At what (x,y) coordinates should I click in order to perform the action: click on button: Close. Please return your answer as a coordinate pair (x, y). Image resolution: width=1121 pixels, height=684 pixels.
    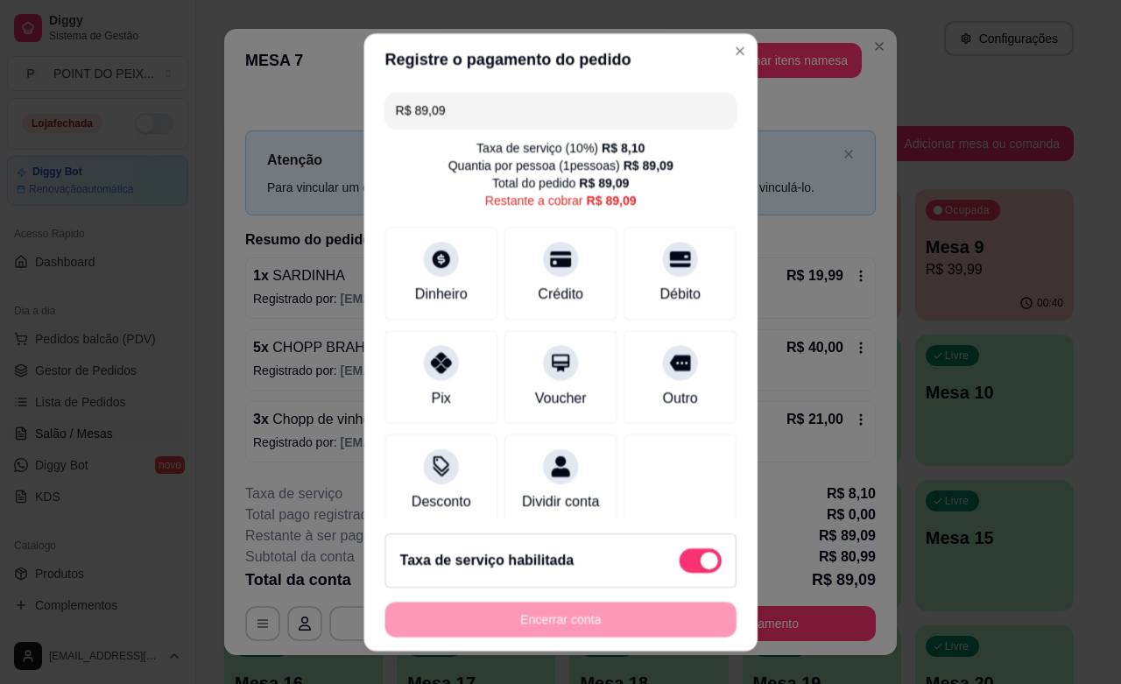
    Looking at the image, I should click on (740, 51).